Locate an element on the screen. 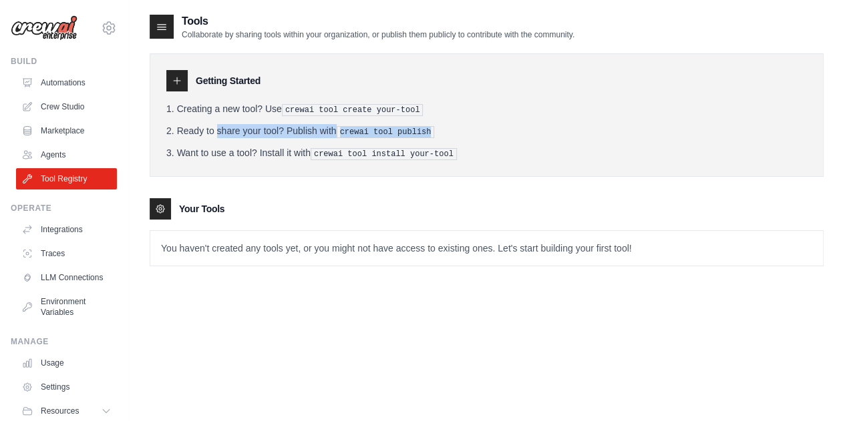  li: Ready to share your tool? Publish with is located at coordinates (486, 131).